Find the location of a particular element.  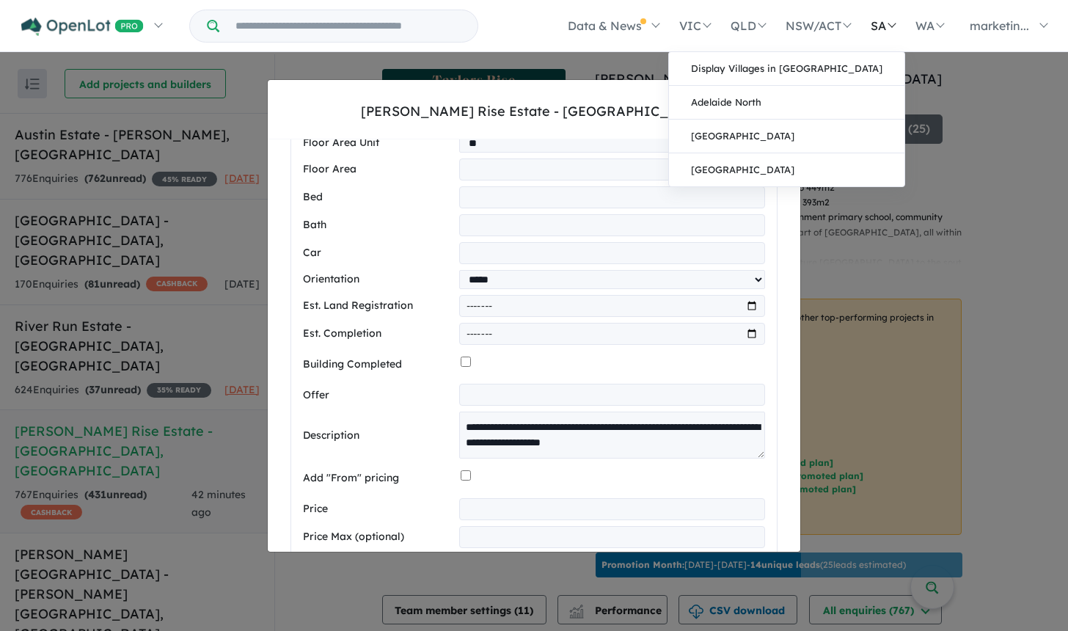

label: Orientation is located at coordinates (378, 280).